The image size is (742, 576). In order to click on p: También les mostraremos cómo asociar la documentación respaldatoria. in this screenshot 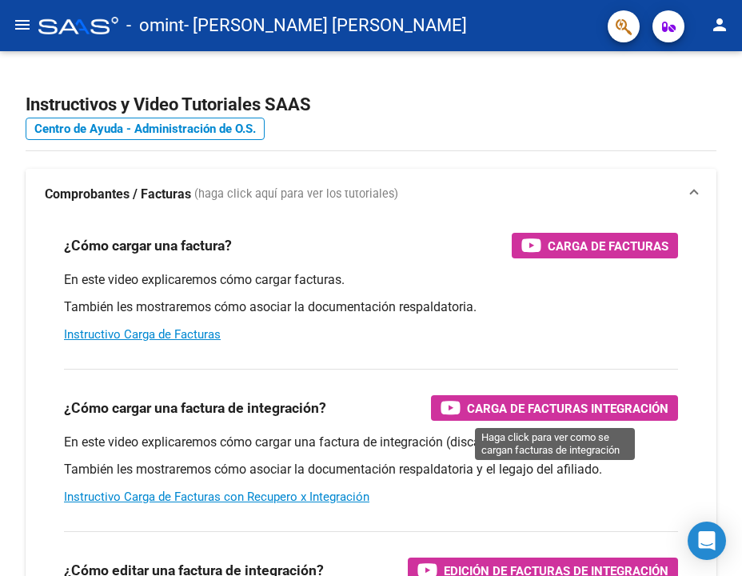, I will do `click(371, 307)`.